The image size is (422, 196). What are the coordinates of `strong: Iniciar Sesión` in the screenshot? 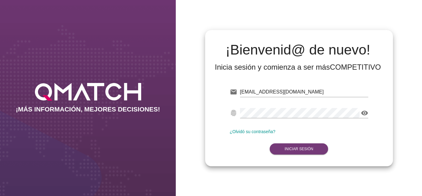 It's located at (299, 149).